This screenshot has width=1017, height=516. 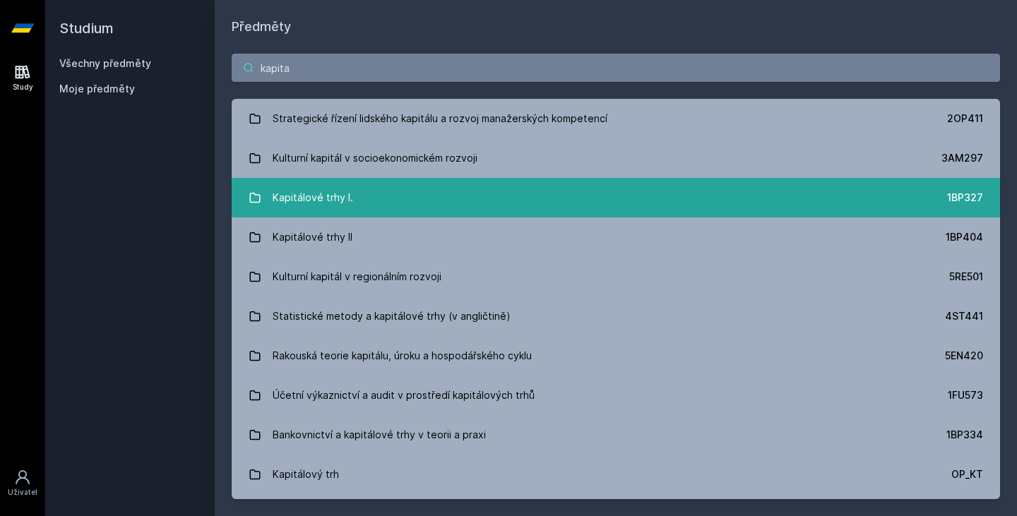 What do you see at coordinates (965, 396) in the screenshot?
I see `div: 1FU573` at bounding box center [965, 396].